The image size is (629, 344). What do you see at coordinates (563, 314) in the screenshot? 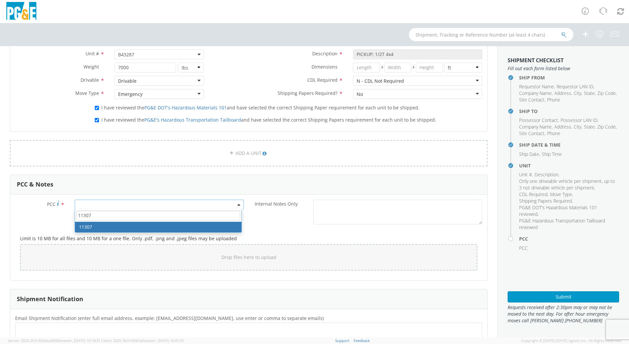
I see `span: Requests received after 2:30pm may or may not be moved to the next day. For after hour emergency ...` at bounding box center [563, 314].